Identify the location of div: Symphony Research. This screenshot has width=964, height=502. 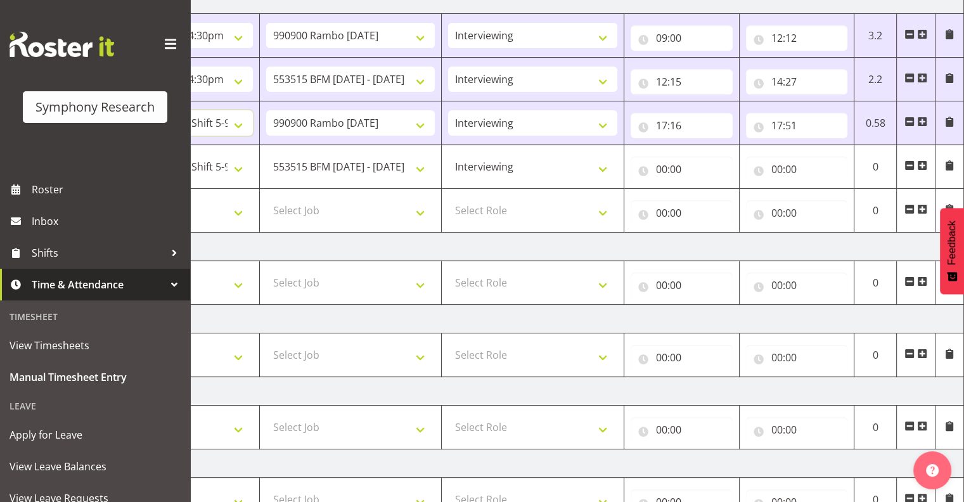
(95, 107).